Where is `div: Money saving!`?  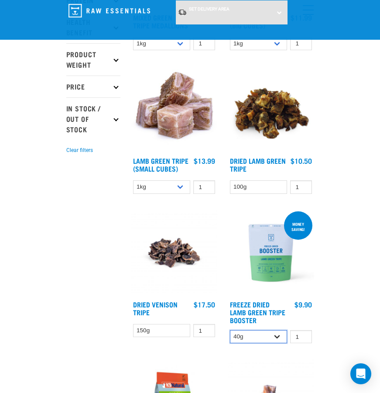
div: Money saving! is located at coordinates (298, 227).